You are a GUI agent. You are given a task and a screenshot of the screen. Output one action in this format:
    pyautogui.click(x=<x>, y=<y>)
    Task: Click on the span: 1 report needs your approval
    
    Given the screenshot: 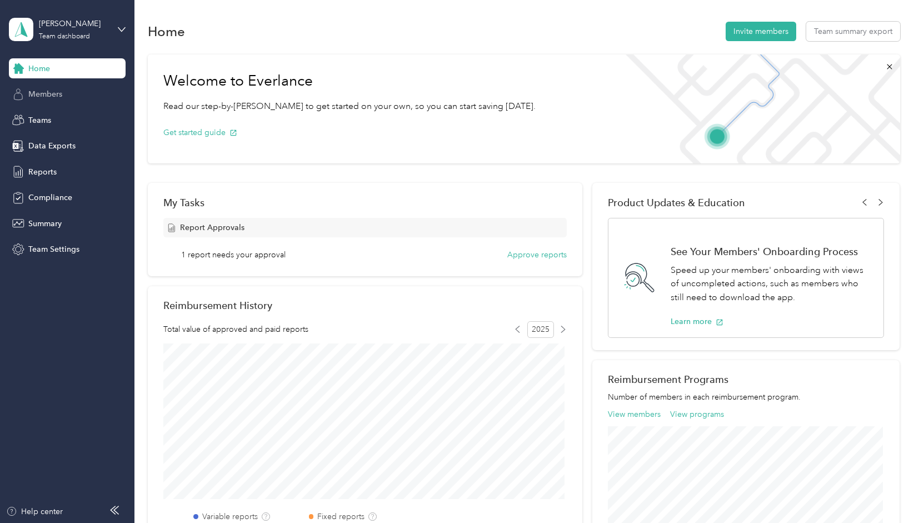 What is the action you would take?
    pyautogui.click(x=233, y=254)
    